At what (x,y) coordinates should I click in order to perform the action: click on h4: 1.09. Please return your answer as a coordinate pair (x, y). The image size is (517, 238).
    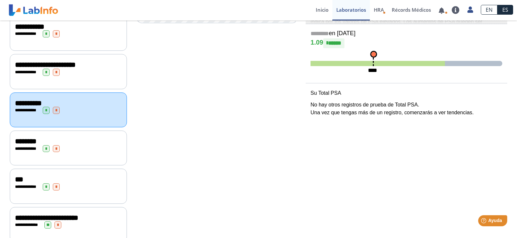
    Looking at the image, I should click on (406, 43).